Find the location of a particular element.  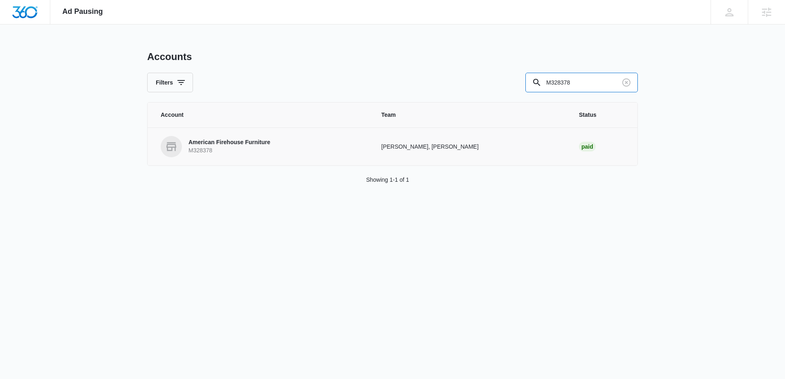

span: Account is located at coordinates (261, 115).